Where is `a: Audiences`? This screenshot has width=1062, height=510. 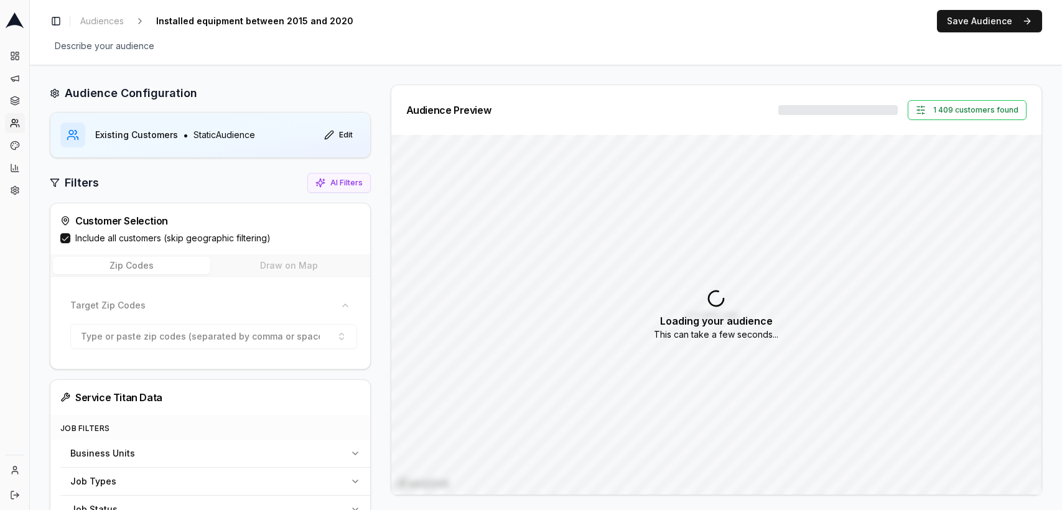 a: Audiences is located at coordinates (102, 21).